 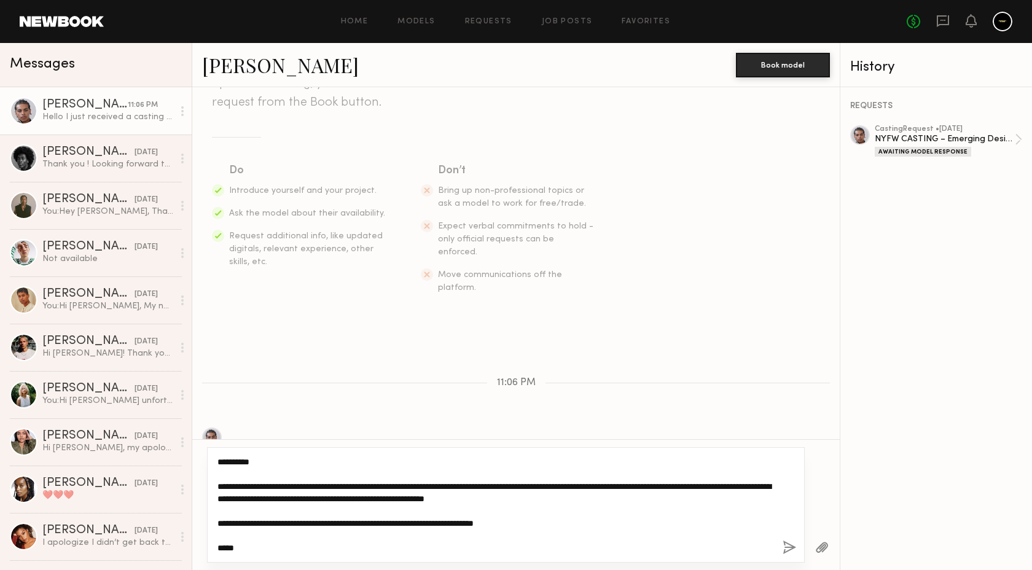 I want to click on div: Don’t, so click(x=517, y=171).